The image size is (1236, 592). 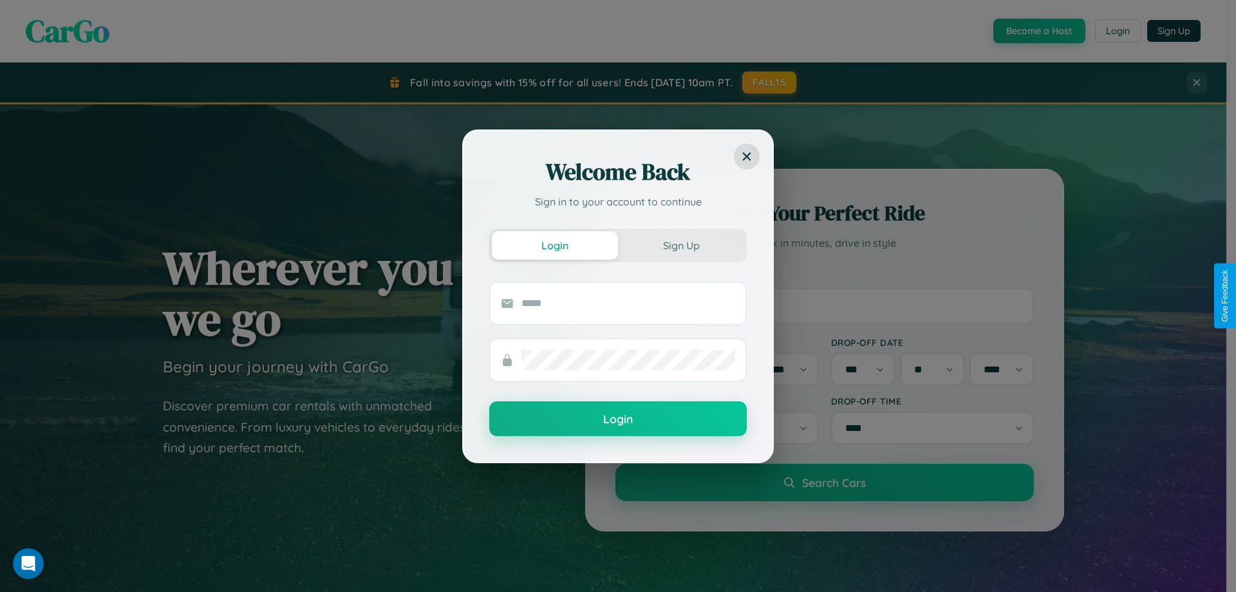 I want to click on div: Give Feedback, so click(x=1225, y=295).